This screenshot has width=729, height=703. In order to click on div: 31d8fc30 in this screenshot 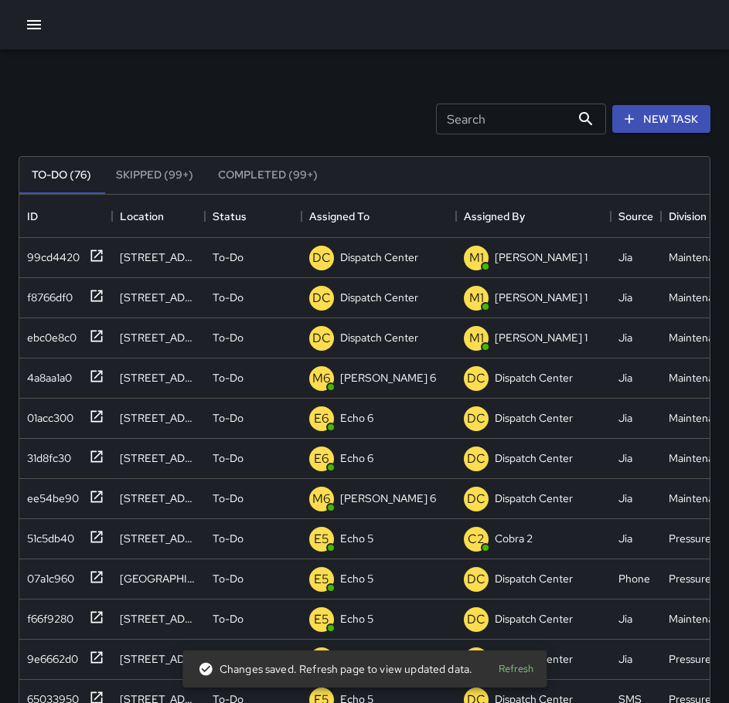, I will do `click(46, 455)`.